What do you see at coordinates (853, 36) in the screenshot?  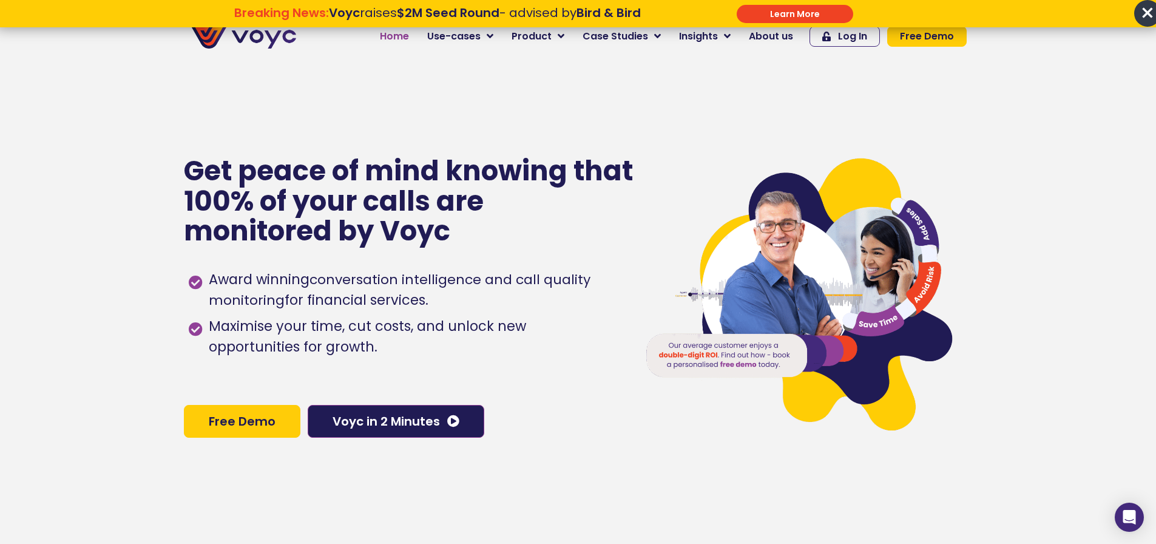 I see `span: Log In` at bounding box center [853, 36].